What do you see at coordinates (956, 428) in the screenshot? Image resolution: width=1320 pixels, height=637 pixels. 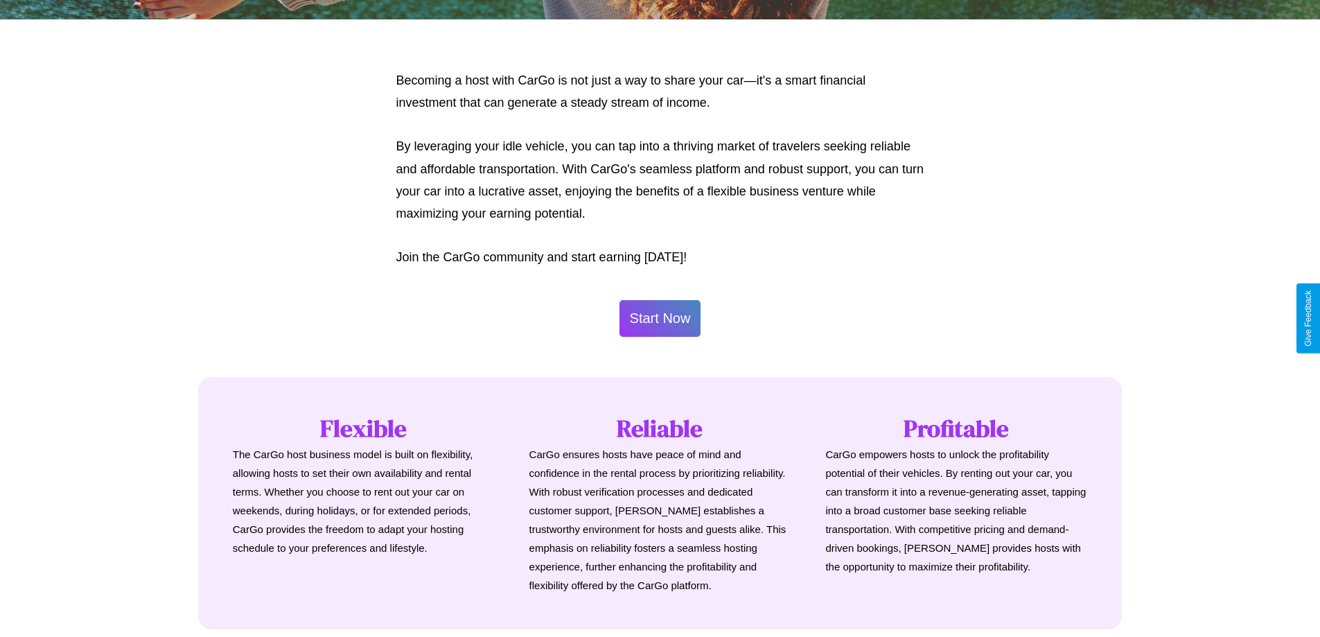 I see `h1: Profitable` at bounding box center [956, 428].